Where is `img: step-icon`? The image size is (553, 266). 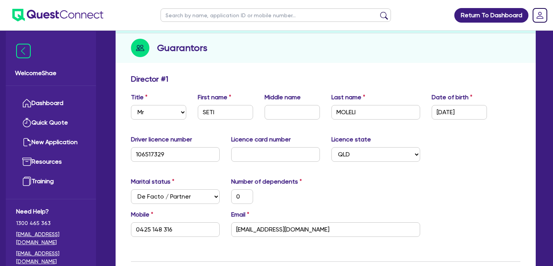
img: step-icon is located at coordinates (140, 48).